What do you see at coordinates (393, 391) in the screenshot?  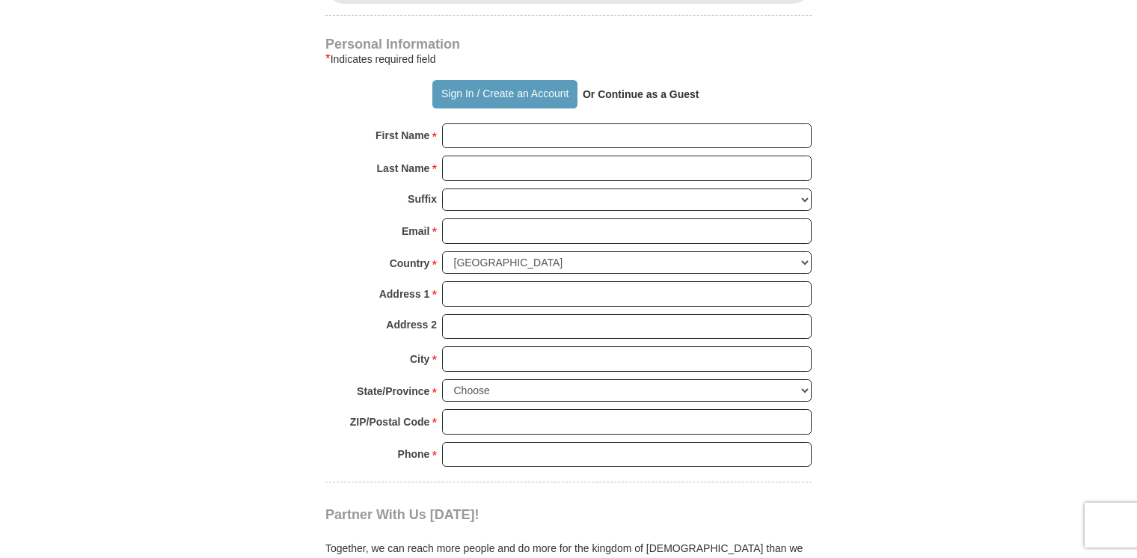 I see `strong: State/Province` at bounding box center [393, 391].